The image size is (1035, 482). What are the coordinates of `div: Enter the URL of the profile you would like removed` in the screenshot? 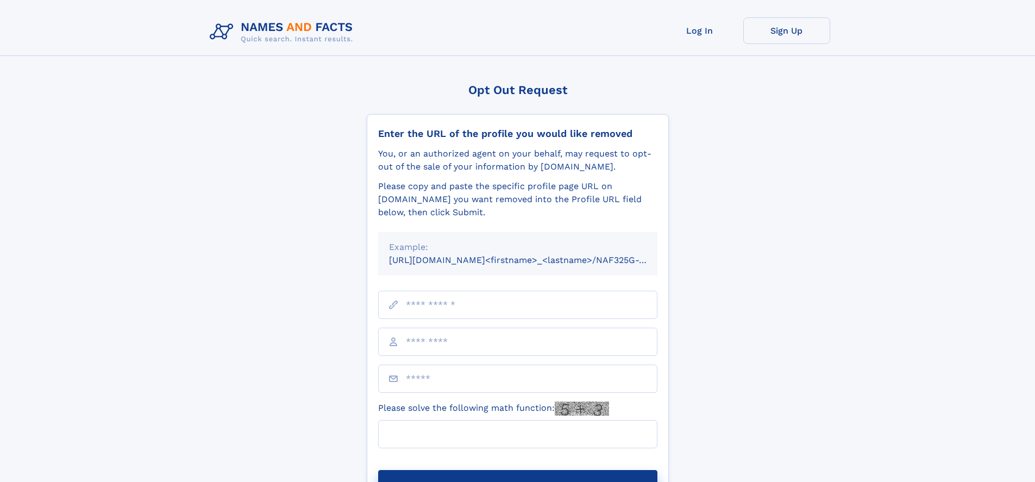 It's located at (518, 134).